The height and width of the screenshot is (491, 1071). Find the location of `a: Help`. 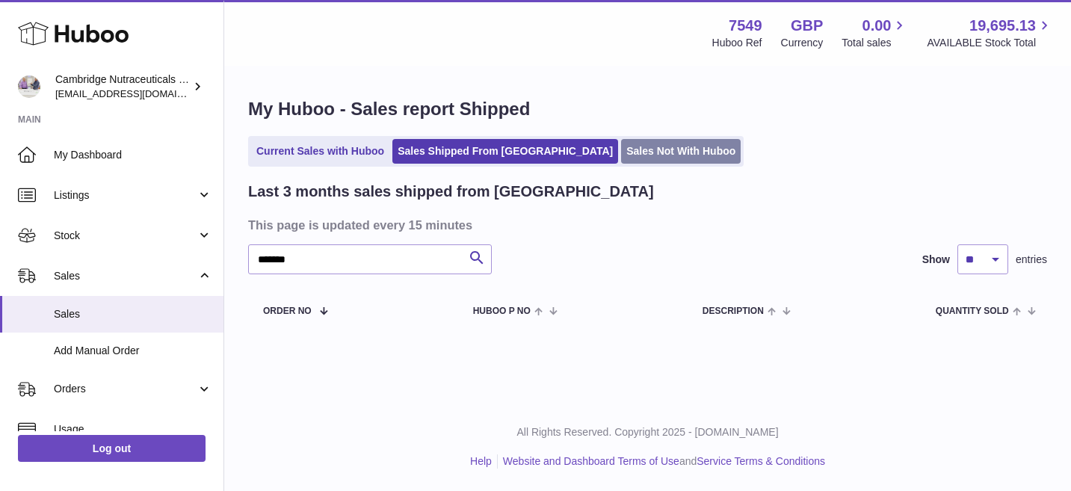

a: Help is located at coordinates (481, 461).